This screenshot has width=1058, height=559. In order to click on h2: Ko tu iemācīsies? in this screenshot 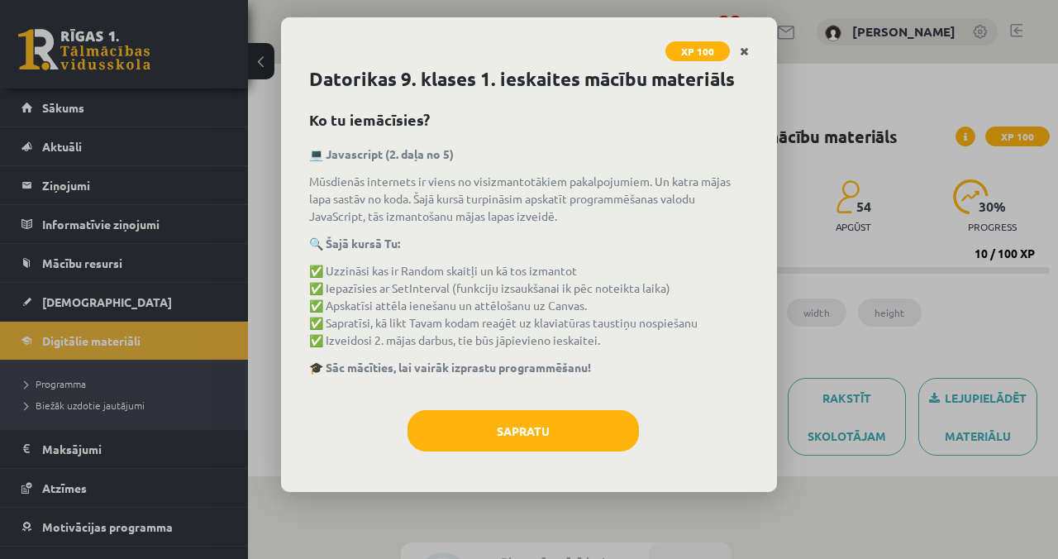, I will do `click(529, 119)`.